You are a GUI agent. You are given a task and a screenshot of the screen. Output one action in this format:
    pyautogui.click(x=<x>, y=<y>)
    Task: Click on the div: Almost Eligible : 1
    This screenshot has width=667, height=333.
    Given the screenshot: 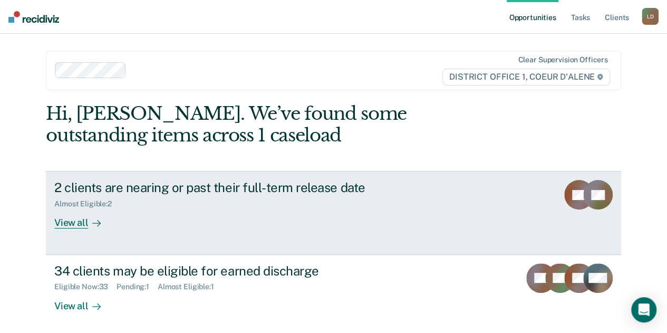 What is the action you would take?
    pyautogui.click(x=190, y=287)
    